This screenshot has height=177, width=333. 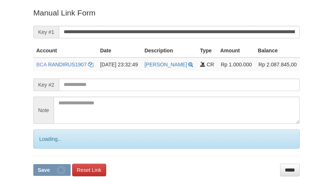 What do you see at coordinates (236, 51) in the screenshot?
I see `th: Amount` at bounding box center [236, 51].